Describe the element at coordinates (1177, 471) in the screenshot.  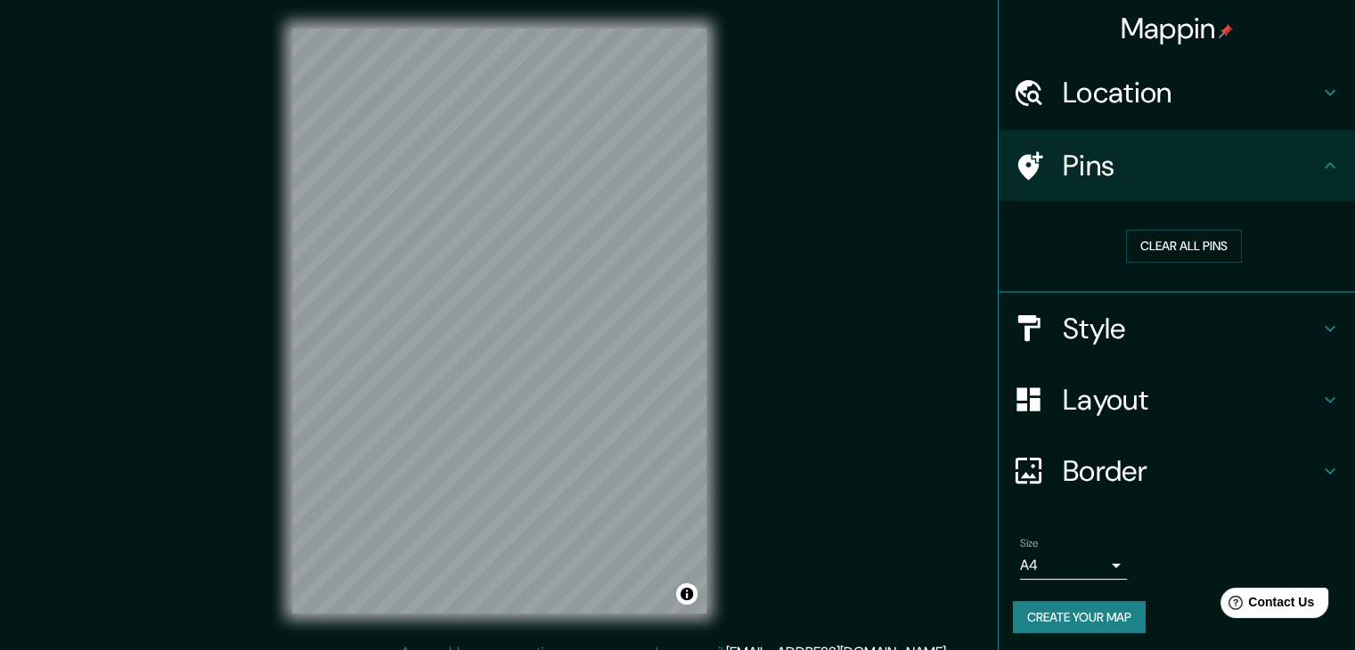
I see `div: Border` at that location.